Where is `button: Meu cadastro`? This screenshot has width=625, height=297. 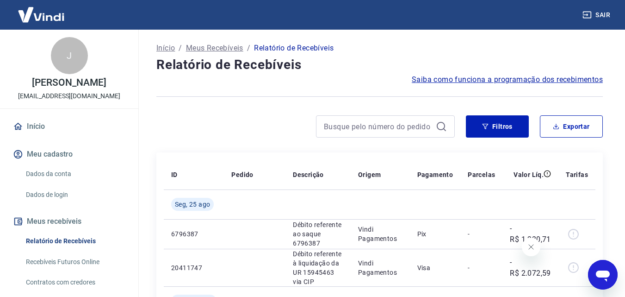
button: Meu cadastro is located at coordinates (69, 154).